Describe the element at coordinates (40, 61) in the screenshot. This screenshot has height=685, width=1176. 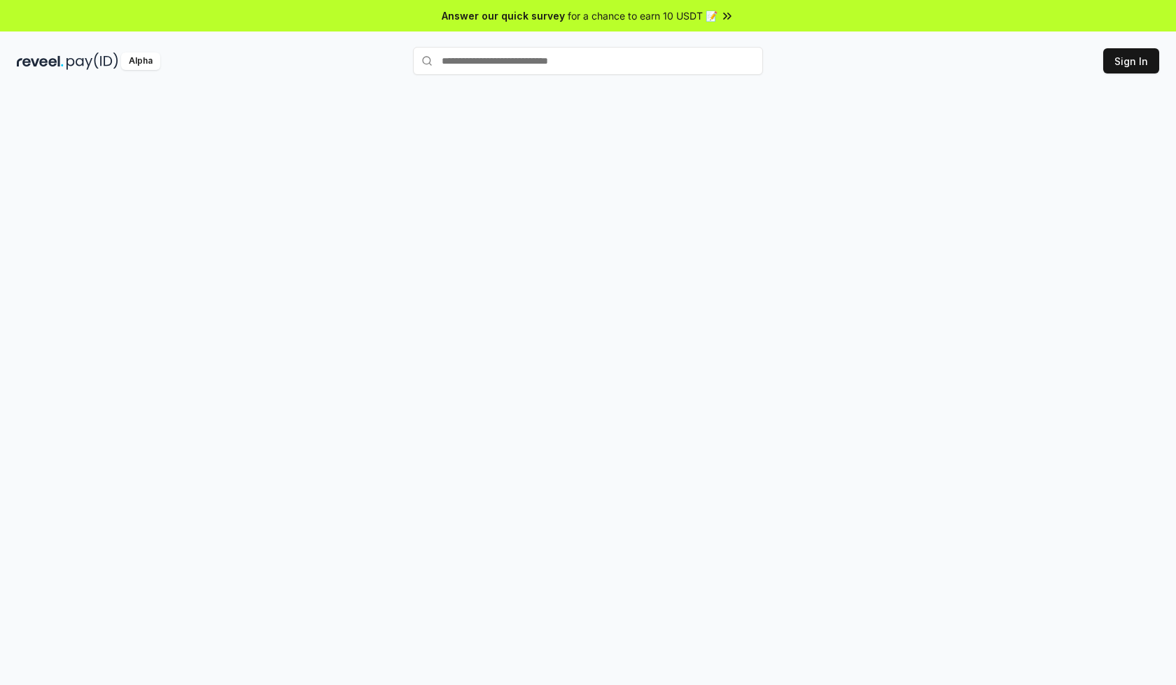
I see `img: reveel_dark` at that location.